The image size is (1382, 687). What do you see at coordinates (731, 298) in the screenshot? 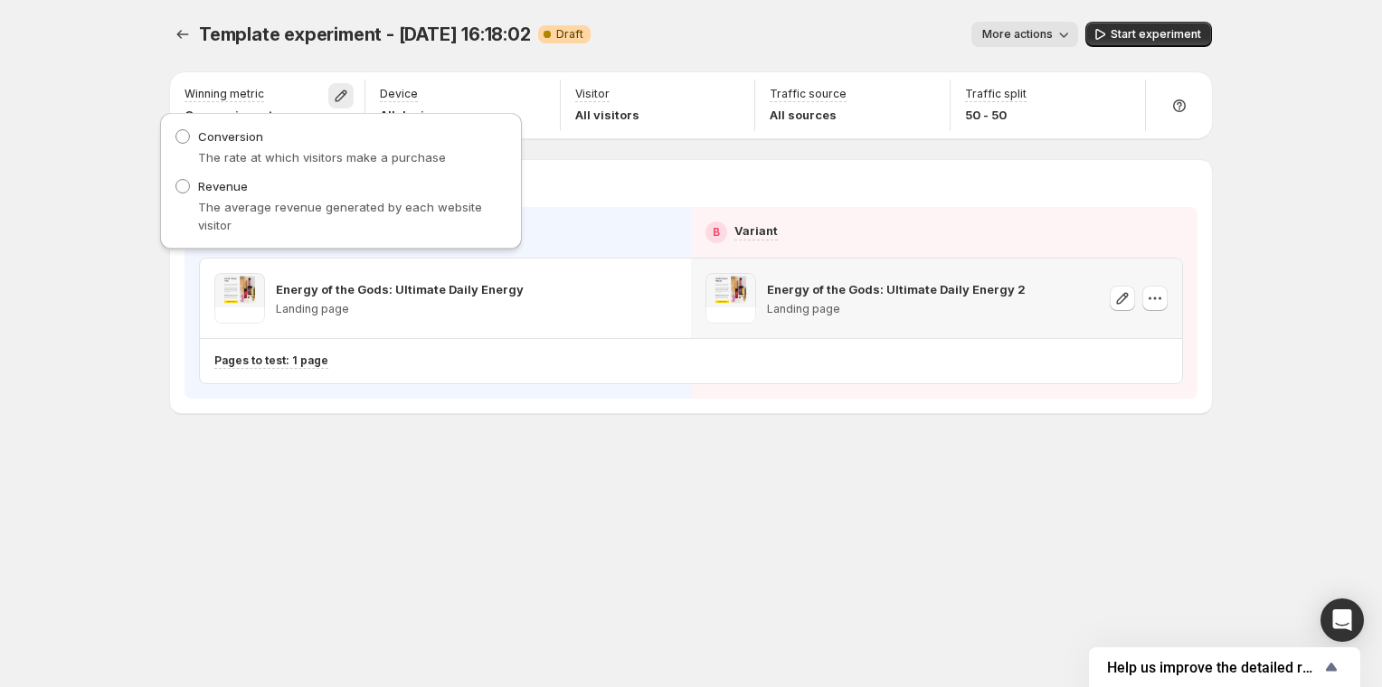
I see `img: Energy of the Gods: Ultimate Daily Energy 2` at bounding box center [731, 298].